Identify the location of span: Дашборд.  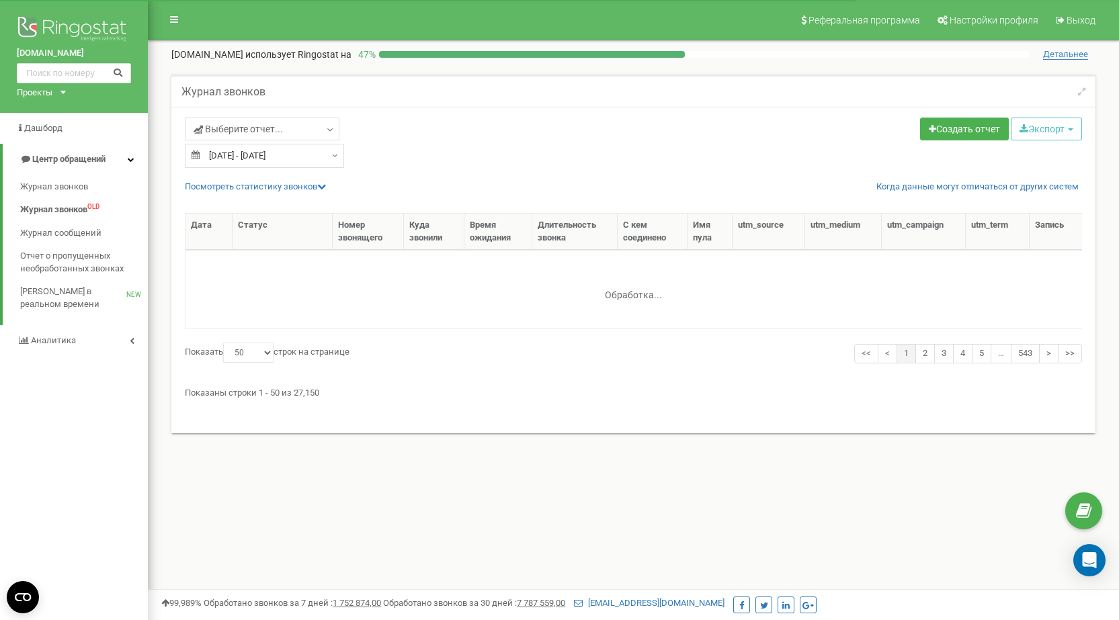
(43, 128).